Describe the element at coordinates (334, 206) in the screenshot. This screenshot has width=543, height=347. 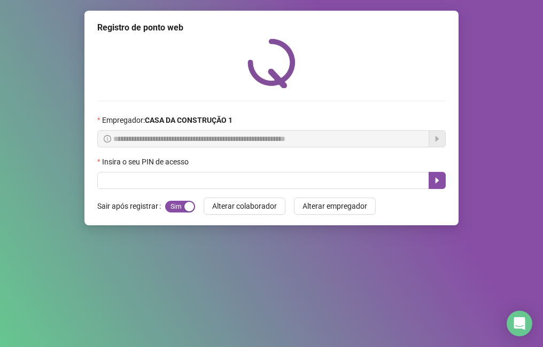
I see `button: Alterar empregador` at that location.